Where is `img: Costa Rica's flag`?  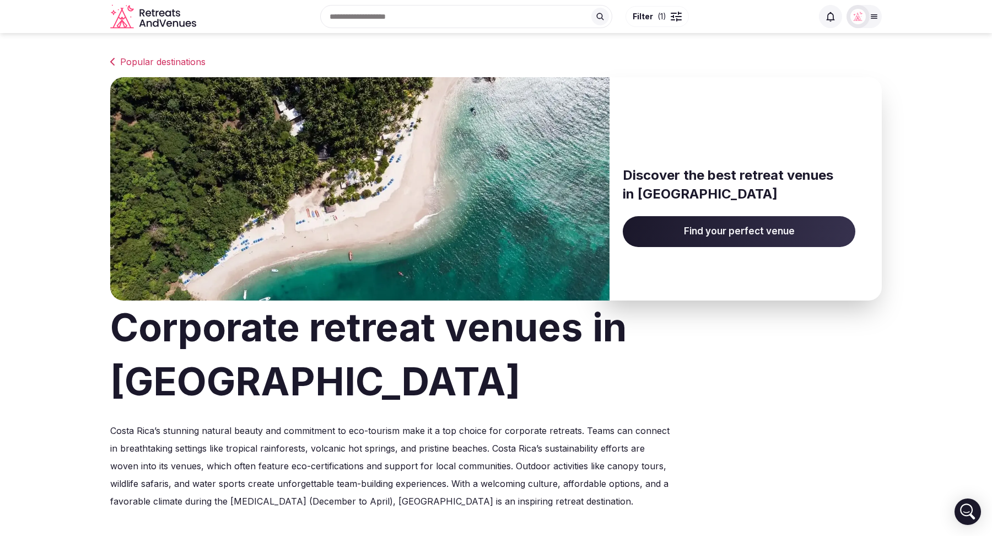
img: Costa Rica's flag is located at coordinates (634, 142).